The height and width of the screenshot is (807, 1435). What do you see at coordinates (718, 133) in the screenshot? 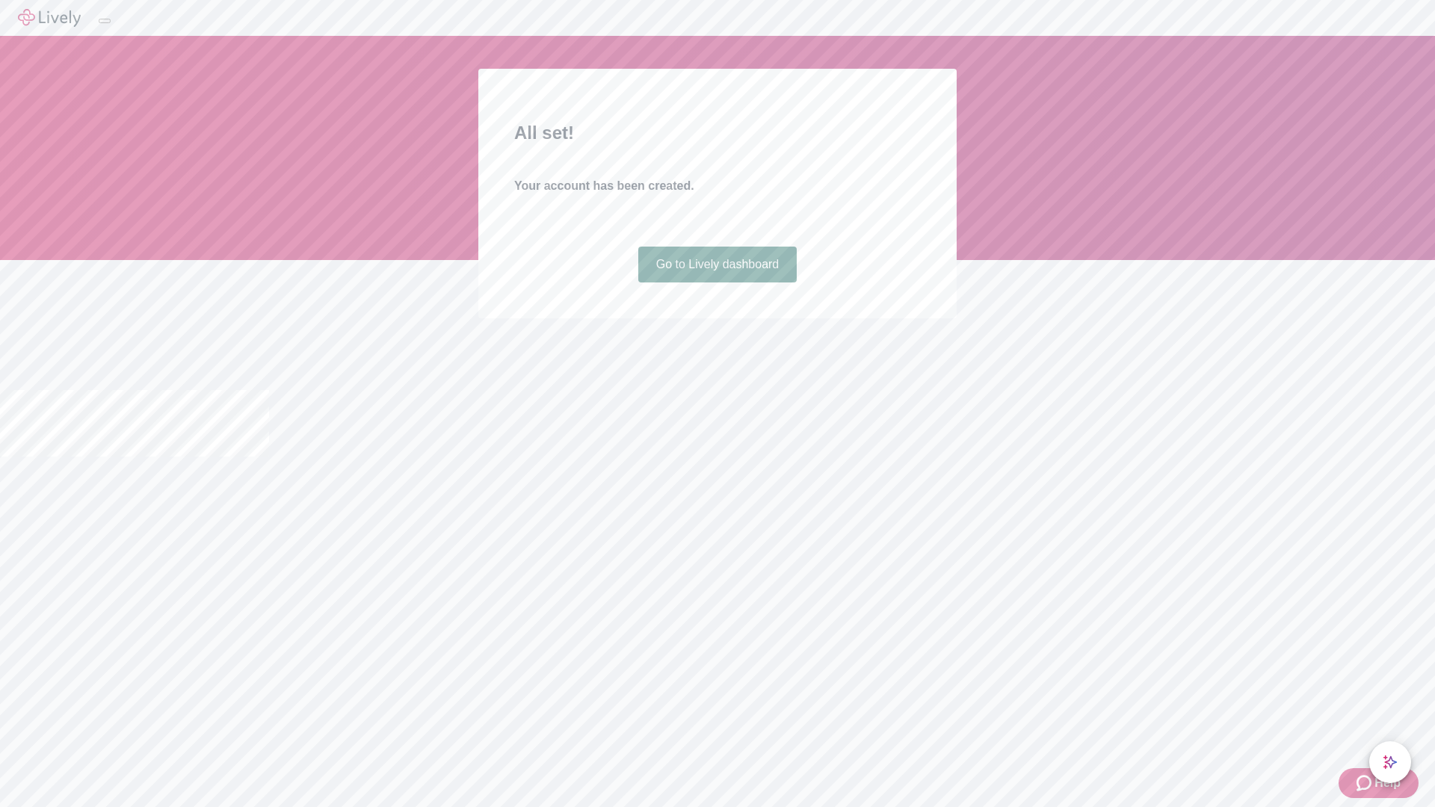
I see `h2: All set!` at bounding box center [718, 133].